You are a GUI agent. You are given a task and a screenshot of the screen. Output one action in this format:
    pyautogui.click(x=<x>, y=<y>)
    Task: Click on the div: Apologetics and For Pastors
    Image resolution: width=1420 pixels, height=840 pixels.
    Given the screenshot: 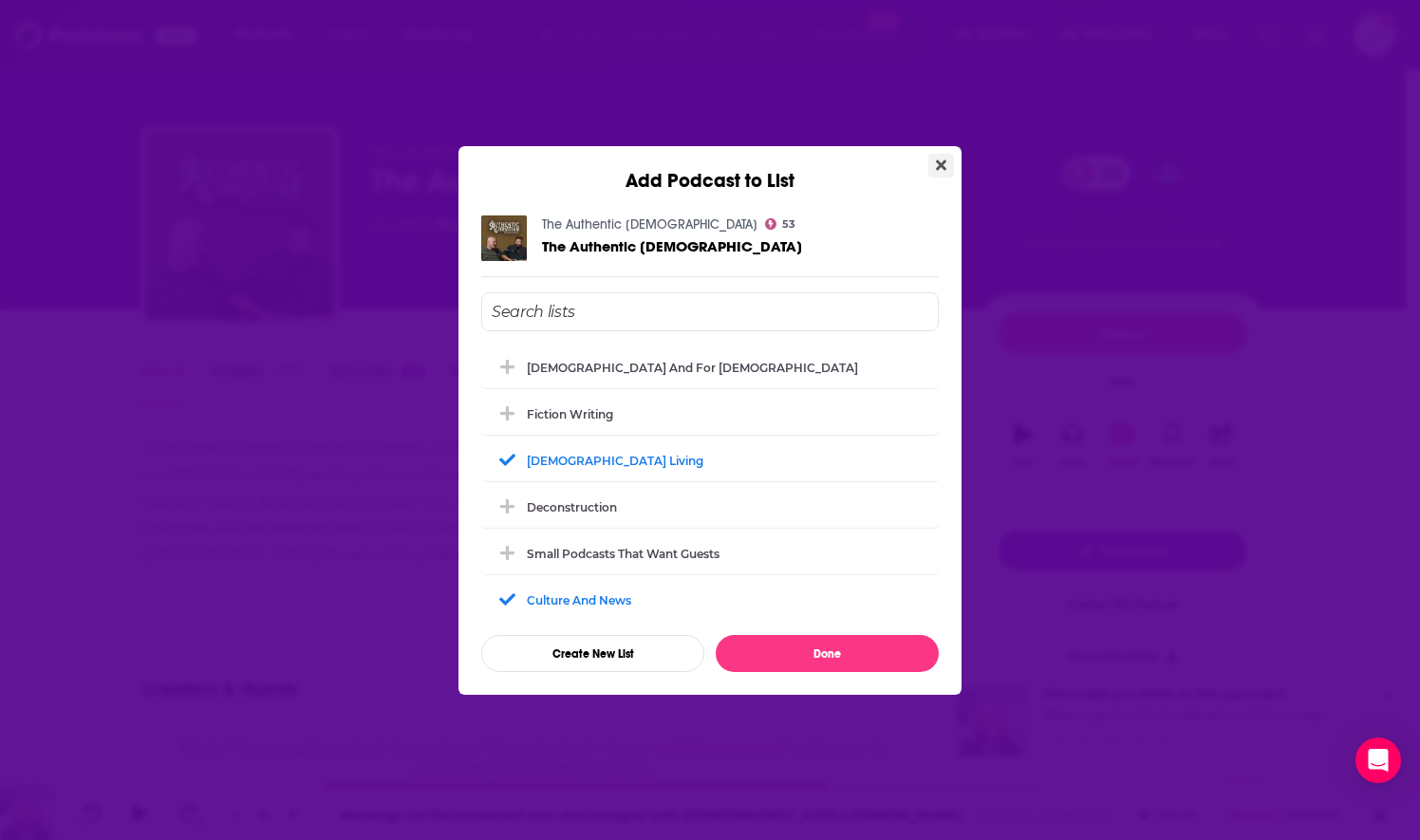 What is the action you would take?
    pyautogui.click(x=710, y=367)
    